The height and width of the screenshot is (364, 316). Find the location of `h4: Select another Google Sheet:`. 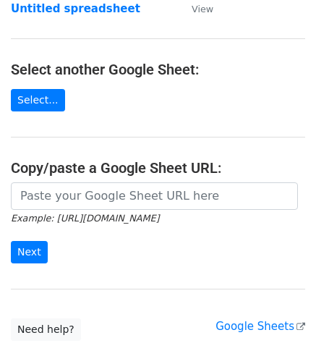

h4: Select another Google Sheet: is located at coordinates (158, 69).